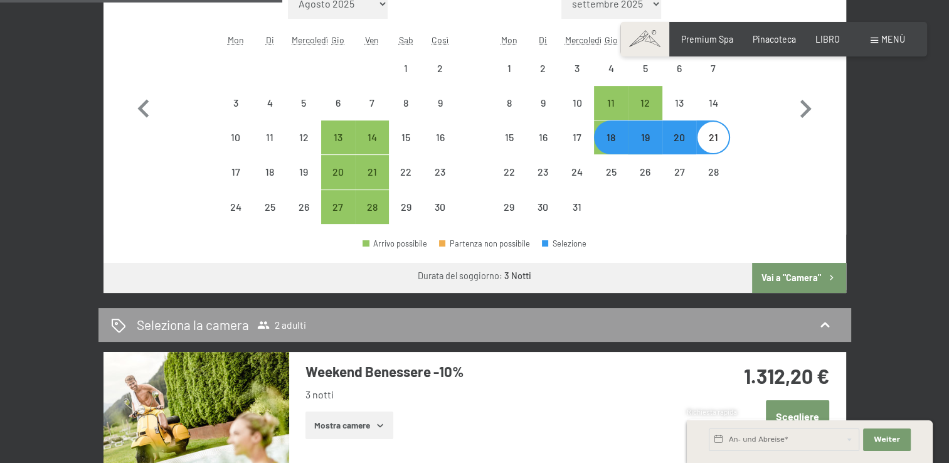 The height and width of the screenshot is (463, 949). Describe the element at coordinates (440, 183) in the screenshot. I see `div: 23` at that location.